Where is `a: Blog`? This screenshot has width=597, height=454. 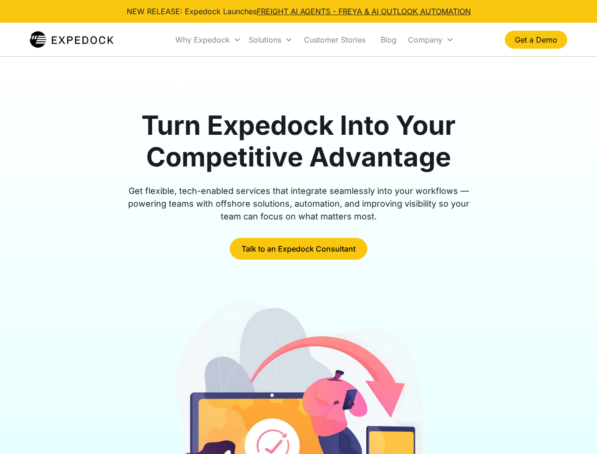
a: Blog is located at coordinates (389, 40).